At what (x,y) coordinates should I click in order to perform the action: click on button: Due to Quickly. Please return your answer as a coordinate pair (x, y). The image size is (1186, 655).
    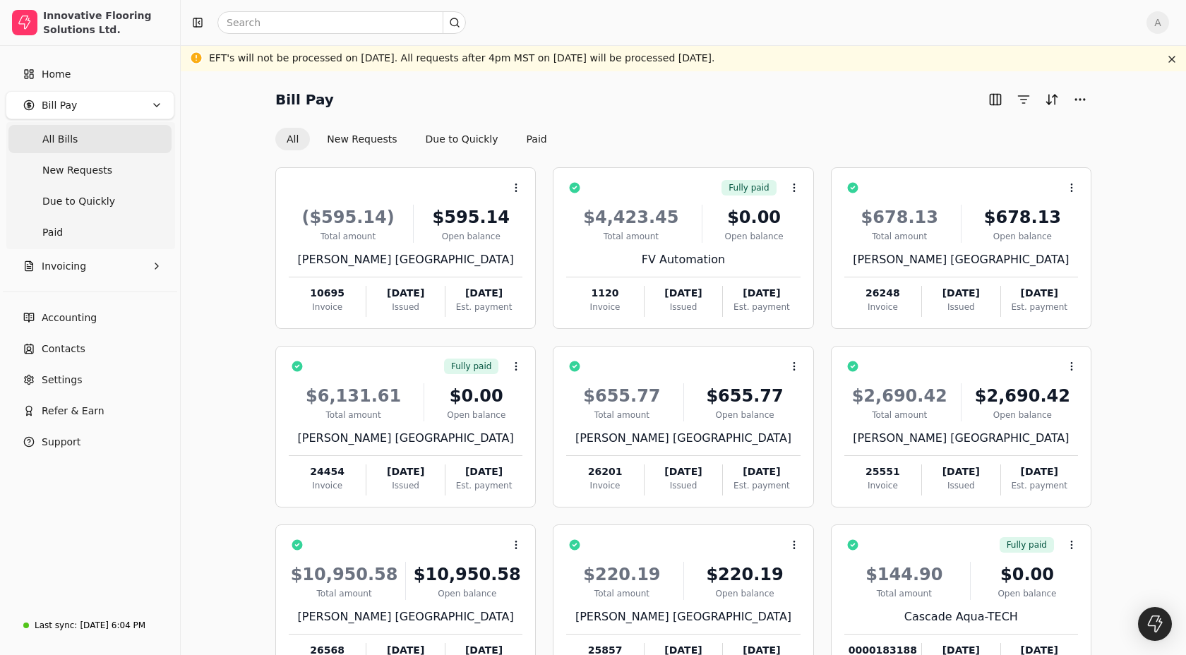
    Looking at the image, I should click on (461, 139).